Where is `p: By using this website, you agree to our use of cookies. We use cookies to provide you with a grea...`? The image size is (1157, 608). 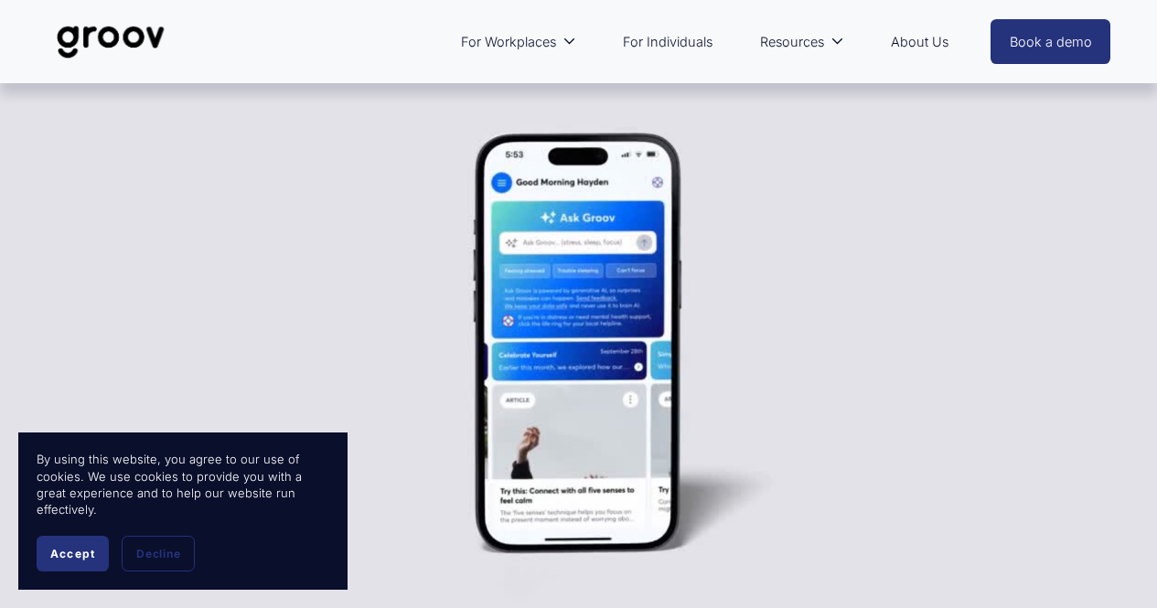 p: By using this website, you agree to our use of cookies. We use cookies to provide you with a grea... is located at coordinates (183, 484).